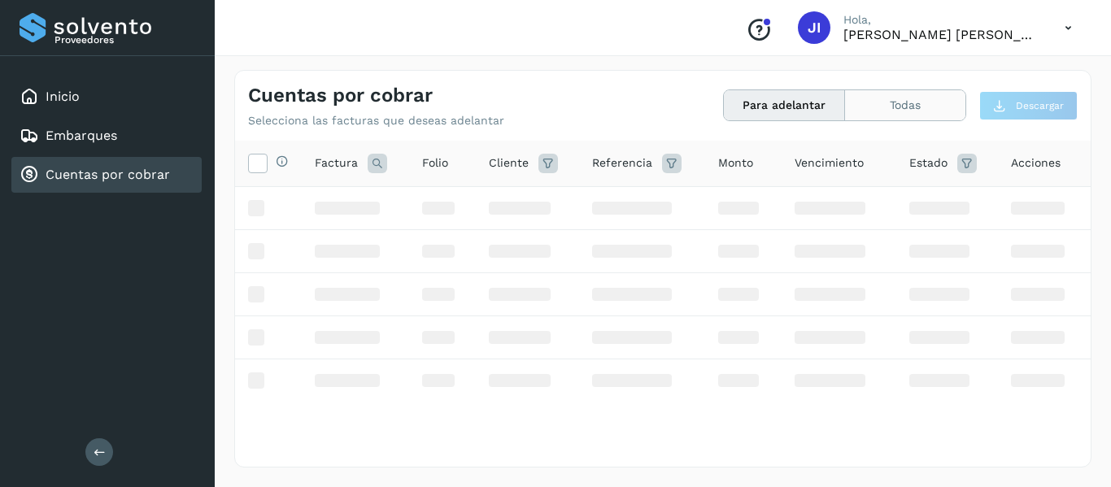  What do you see at coordinates (622, 163) in the screenshot?
I see `span: Referencia` at bounding box center [622, 163].